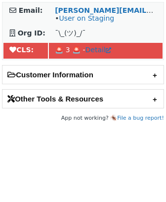 The image size is (166, 202). Describe the element at coordinates (98, 50) in the screenshot. I see `a: Detail` at that location.